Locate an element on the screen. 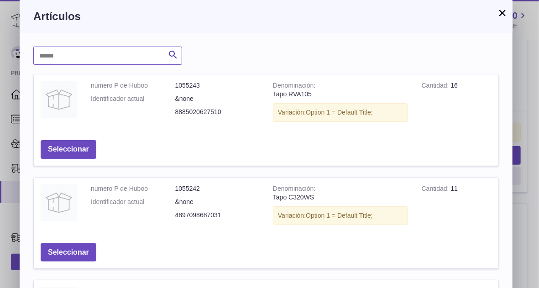  td: 16 is located at coordinates (456, 104).